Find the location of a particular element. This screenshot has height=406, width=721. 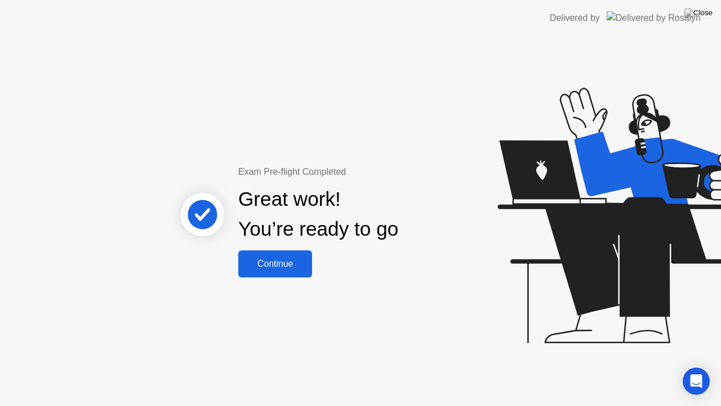

div: Great work! You’re ready to go is located at coordinates (318, 214).